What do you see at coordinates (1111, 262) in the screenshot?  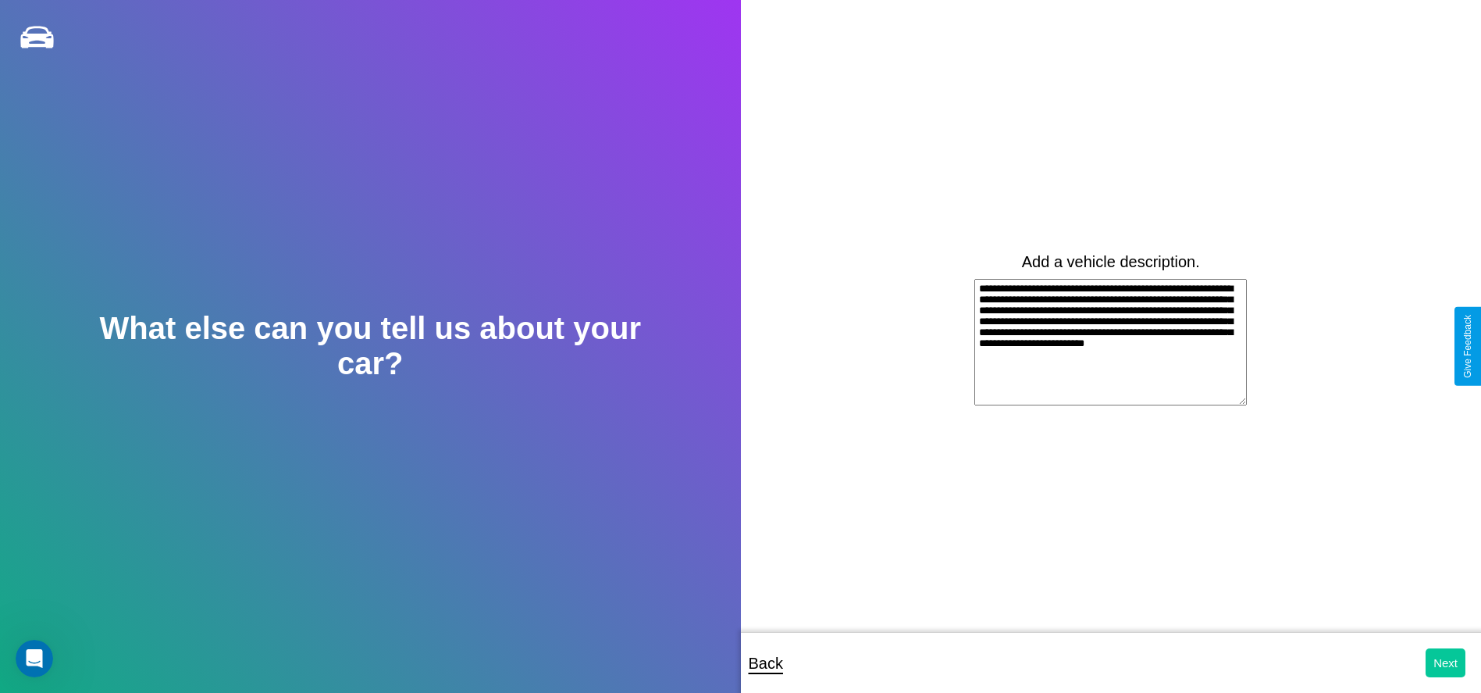 I see `label: Add a vehicle description.` at bounding box center [1111, 262].